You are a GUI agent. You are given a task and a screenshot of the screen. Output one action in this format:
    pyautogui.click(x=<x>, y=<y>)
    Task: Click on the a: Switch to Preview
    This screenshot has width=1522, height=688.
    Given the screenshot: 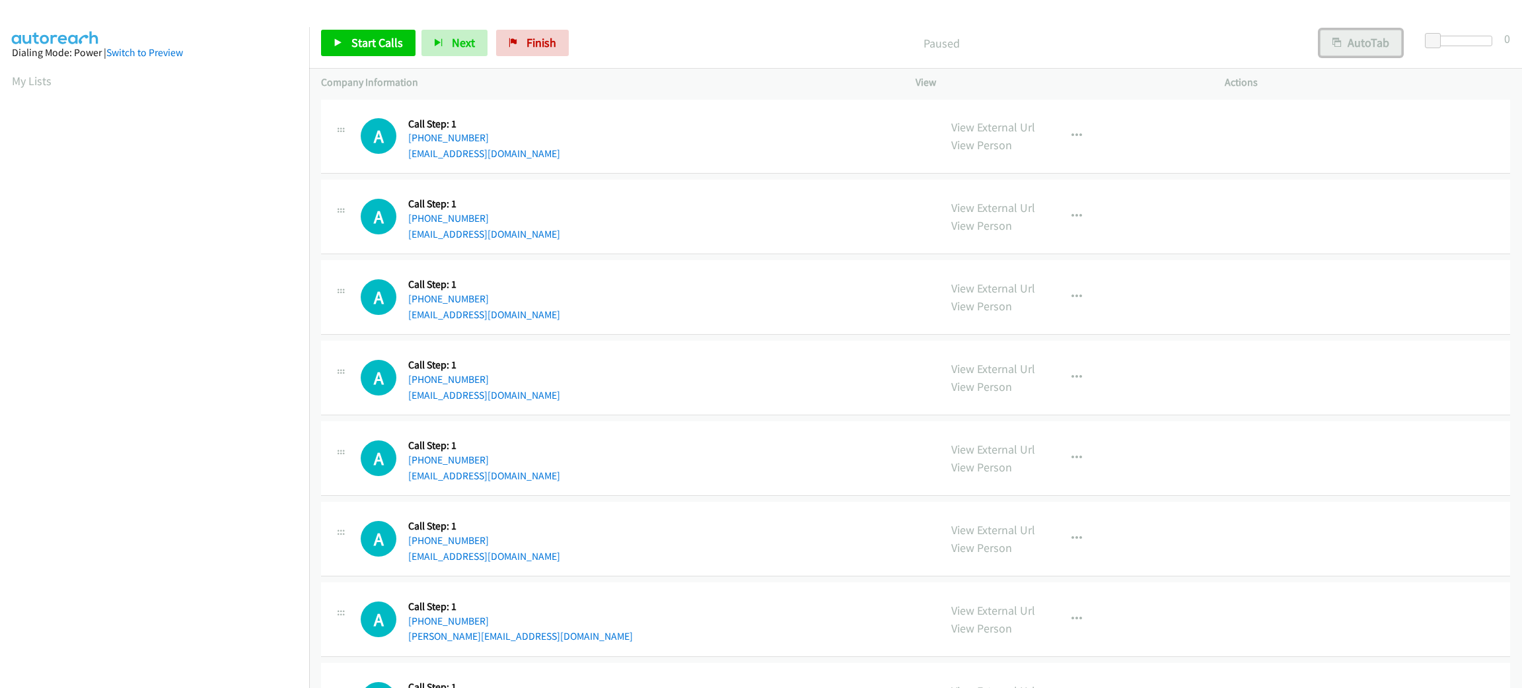 What is the action you would take?
    pyautogui.click(x=145, y=52)
    